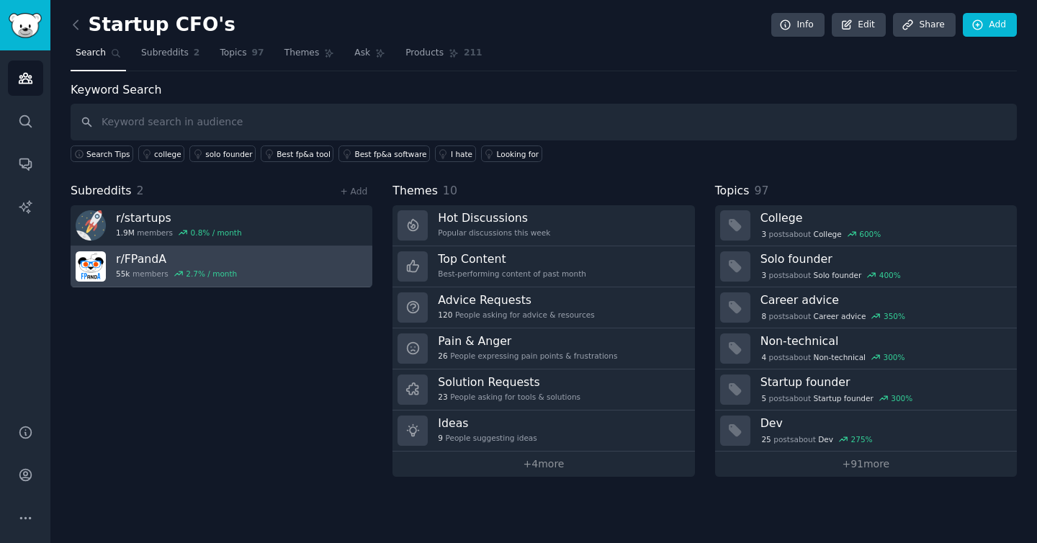  I want to click on input: Keyword search in audience, so click(543, 122).